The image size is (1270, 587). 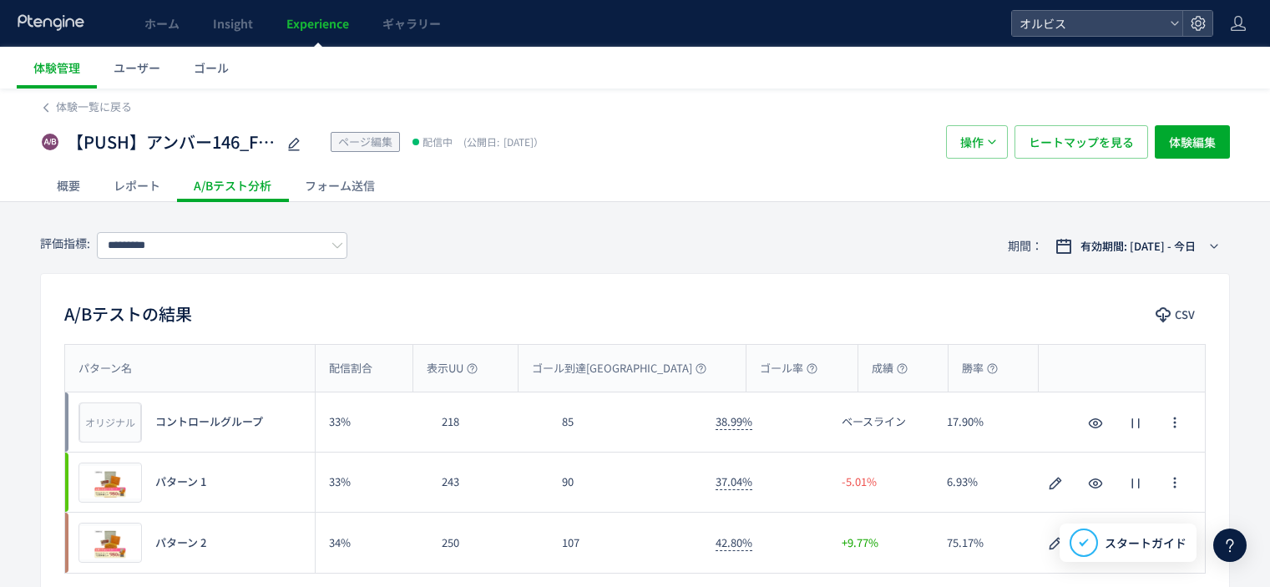 I want to click on span: 配信中, so click(x=438, y=142).